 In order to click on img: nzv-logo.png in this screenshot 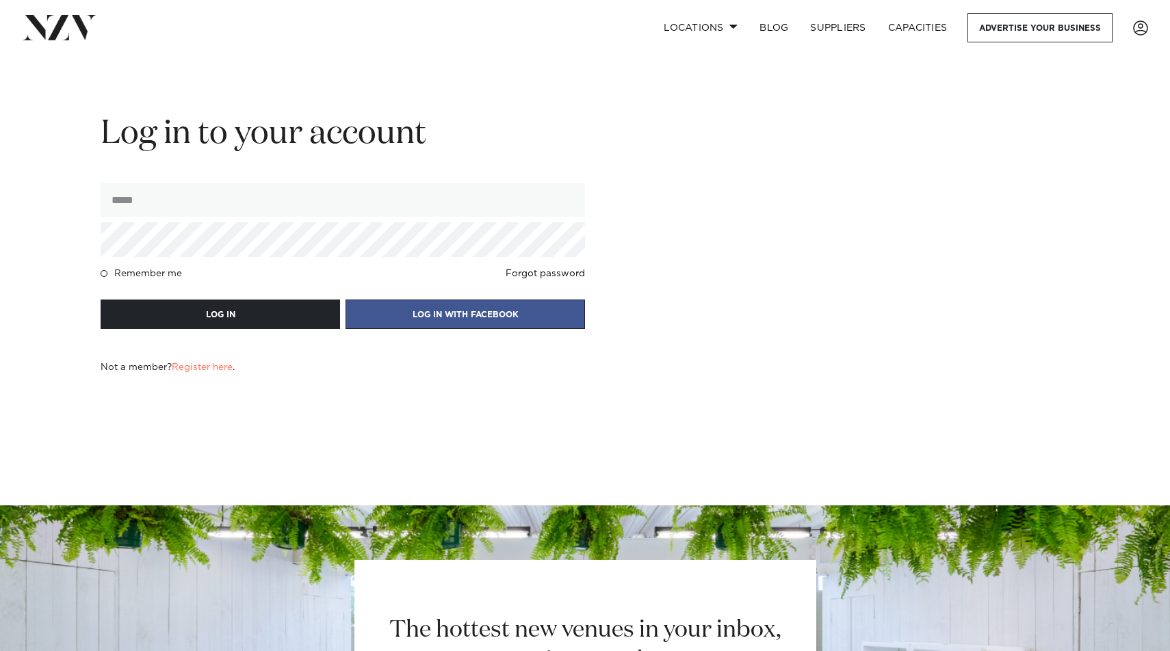, I will do `click(59, 27)`.